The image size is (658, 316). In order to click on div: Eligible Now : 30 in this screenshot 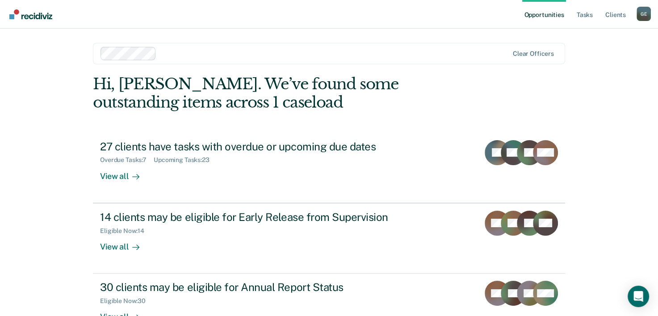, I will do `click(126, 301)`.